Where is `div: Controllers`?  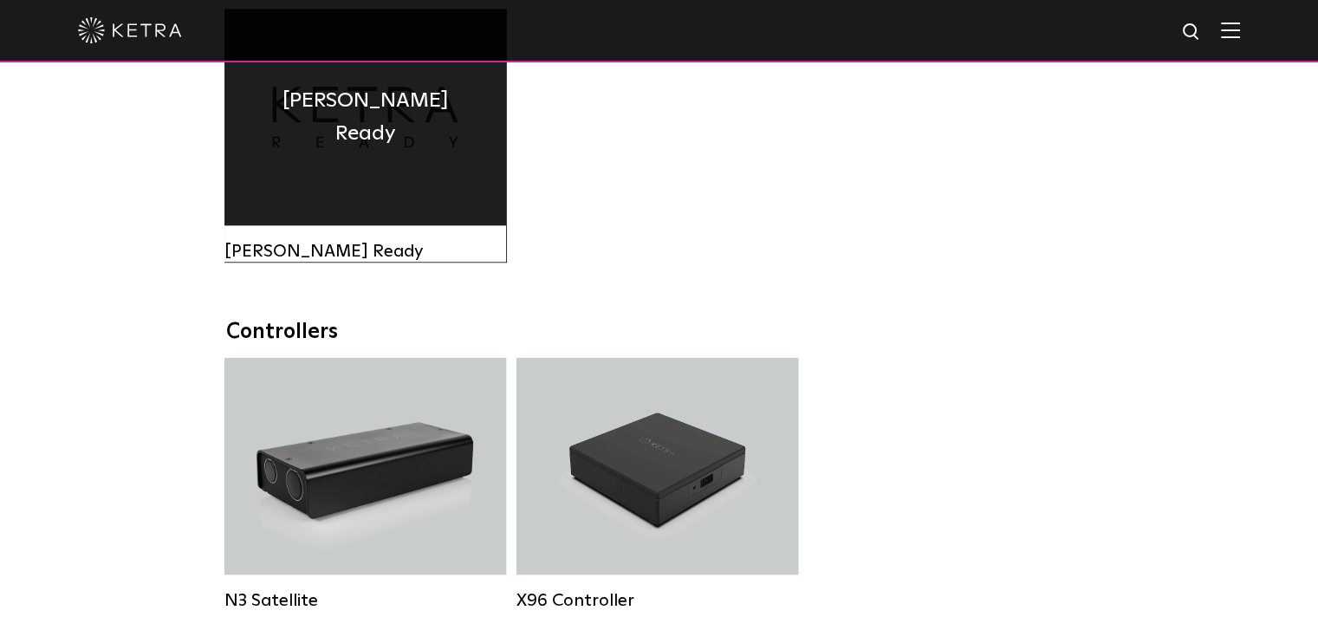
div: Controllers is located at coordinates (660, 332).